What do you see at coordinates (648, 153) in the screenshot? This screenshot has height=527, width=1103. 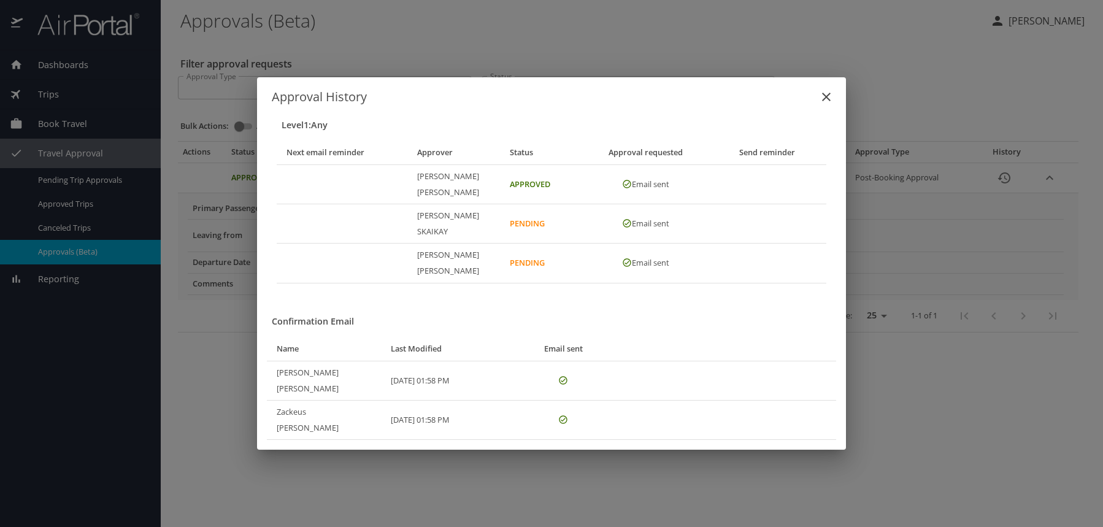 I see `th: Approval requested` at bounding box center [648, 153].